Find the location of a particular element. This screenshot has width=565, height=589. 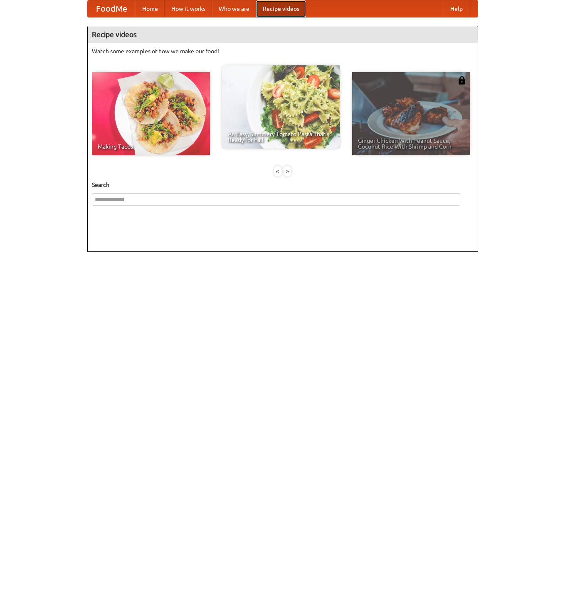

span: Making Tacos is located at coordinates (151, 146).